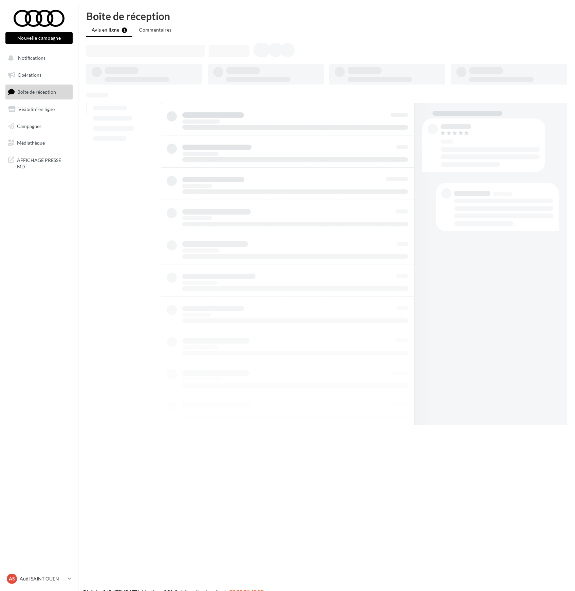 This screenshot has width=575, height=591. I want to click on span: Notifications, so click(32, 58).